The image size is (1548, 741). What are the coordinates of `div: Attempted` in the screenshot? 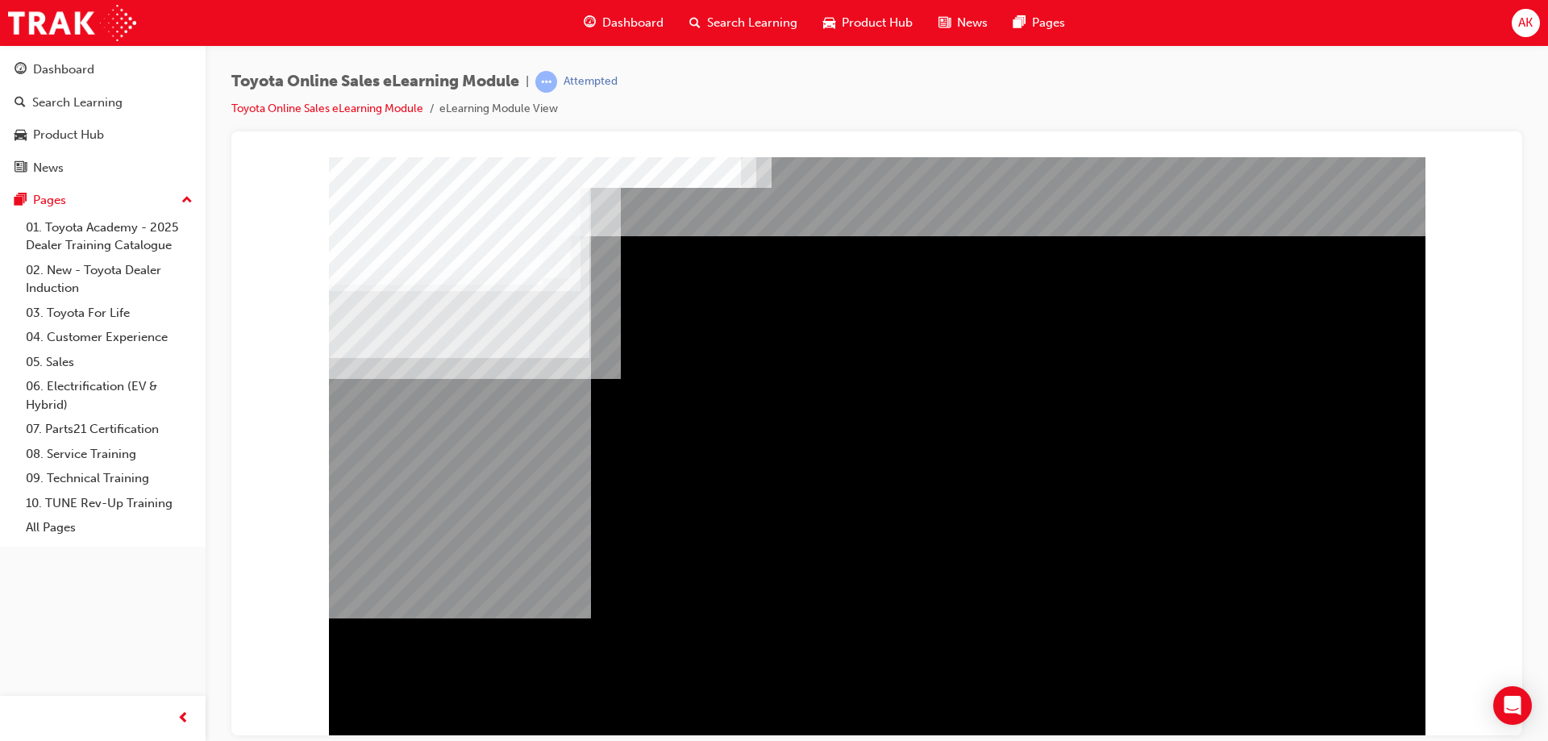 It's located at (590, 81).